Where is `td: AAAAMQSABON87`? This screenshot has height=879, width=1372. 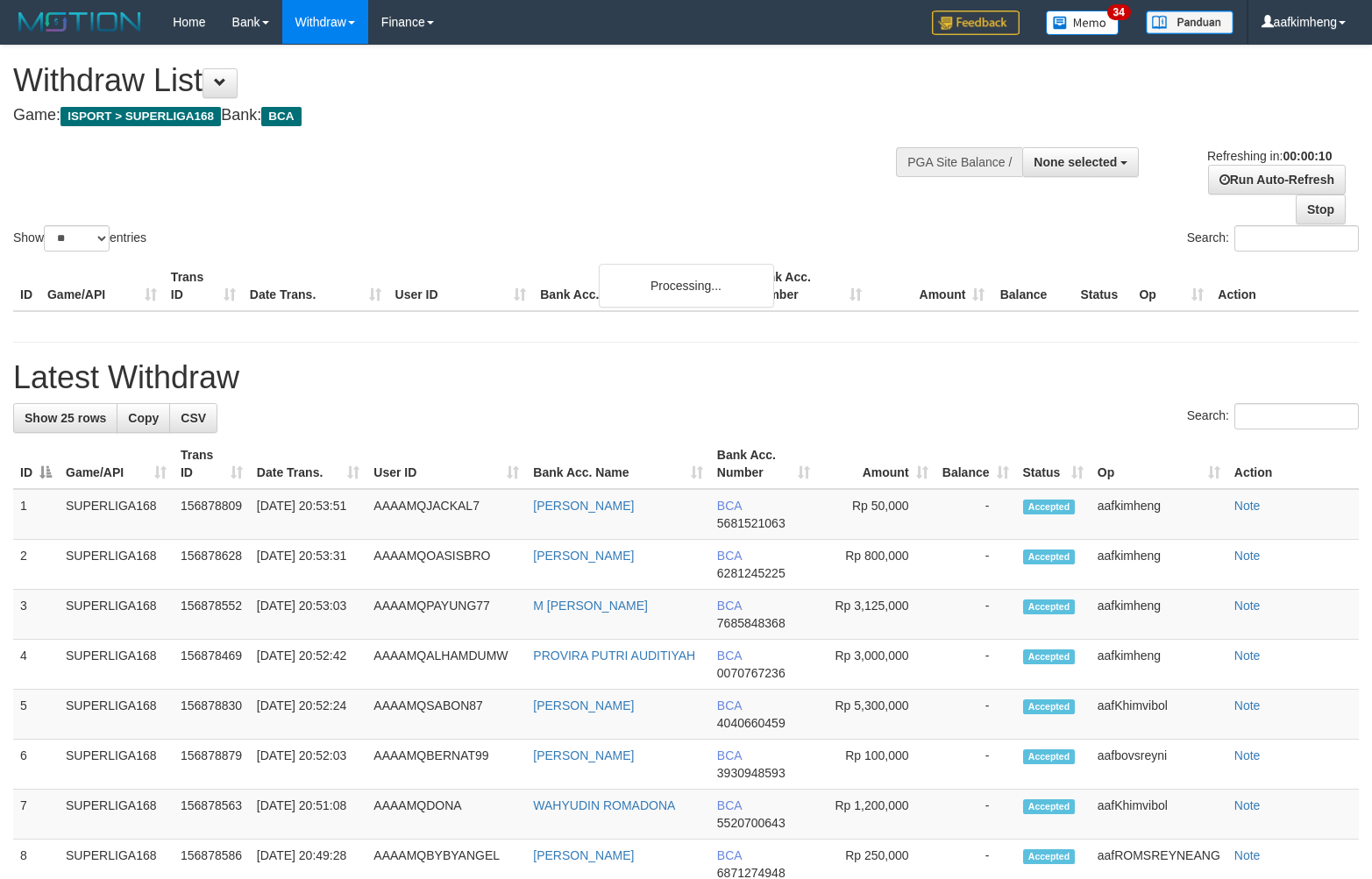 td: AAAAMQSABON87 is located at coordinates (446, 715).